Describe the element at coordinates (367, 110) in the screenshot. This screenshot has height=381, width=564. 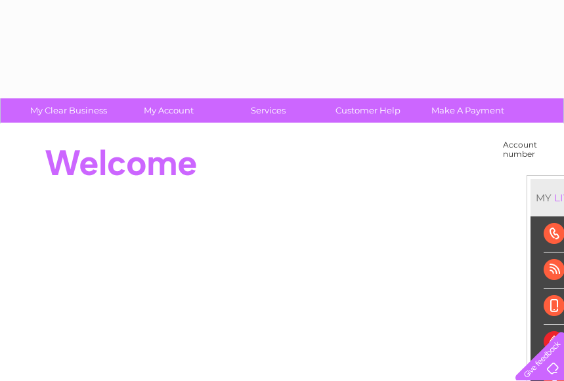
I see `a: Customer Help` at that location.